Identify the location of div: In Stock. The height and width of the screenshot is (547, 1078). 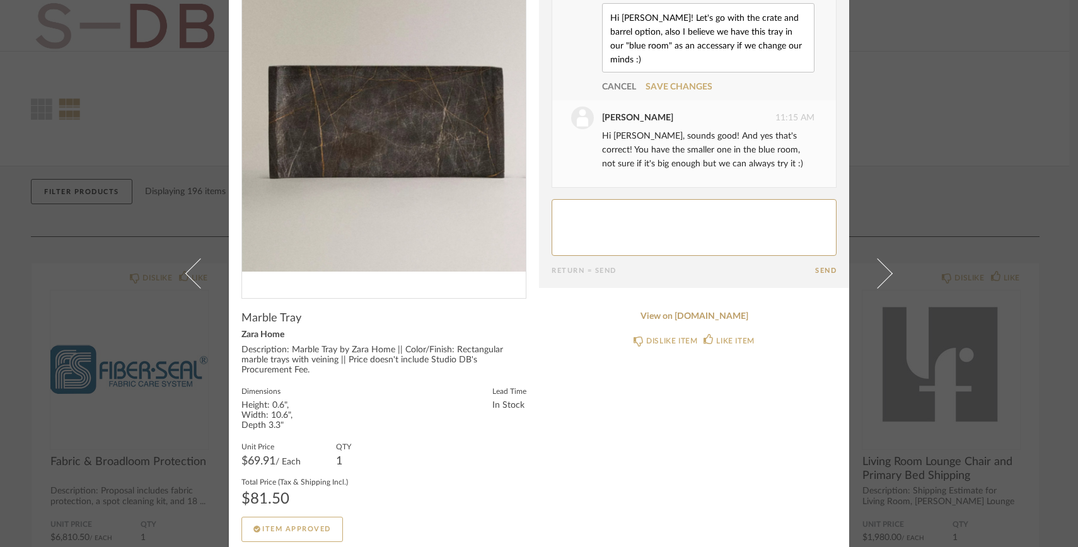
(509, 406).